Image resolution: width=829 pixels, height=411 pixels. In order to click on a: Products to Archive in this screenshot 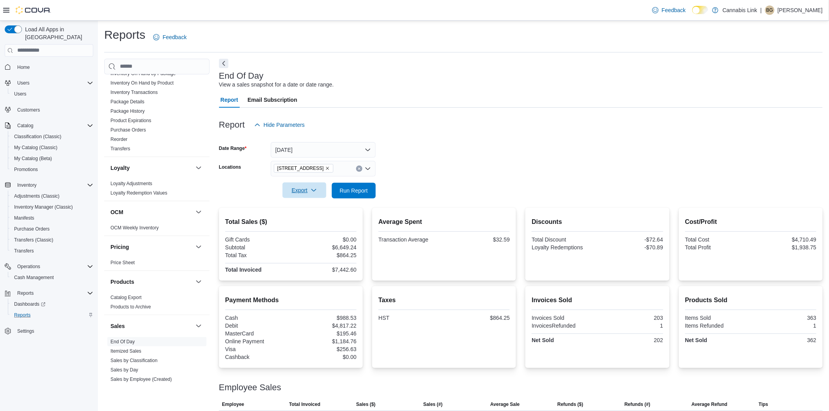, I will do `click(130, 307)`.